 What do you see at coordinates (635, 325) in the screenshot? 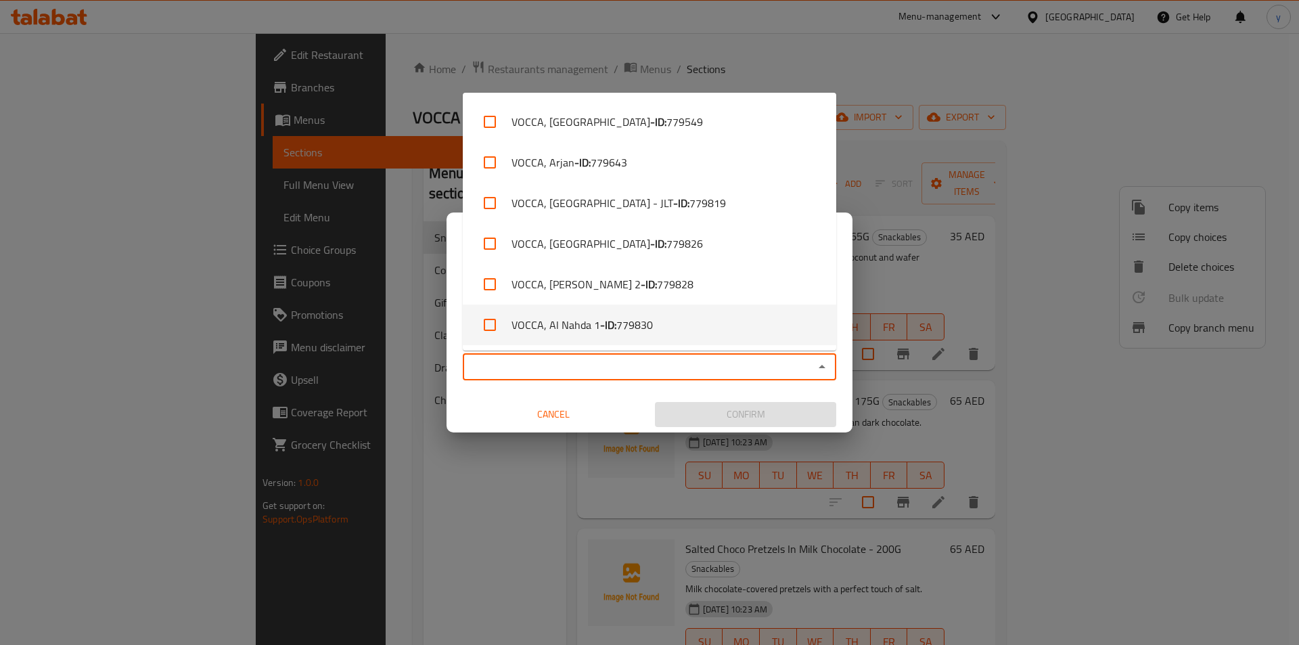
I see `span: 779830` at bounding box center [635, 325].